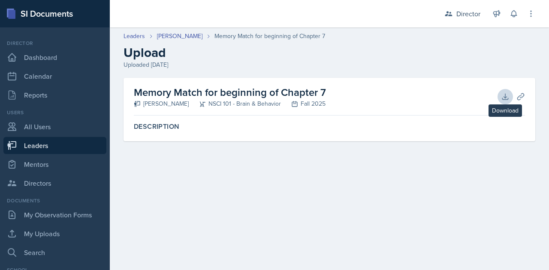 Image resolution: width=549 pixels, height=270 pixels. What do you see at coordinates (303, 104) in the screenshot?
I see `div: Fall 2025` at bounding box center [303, 104].